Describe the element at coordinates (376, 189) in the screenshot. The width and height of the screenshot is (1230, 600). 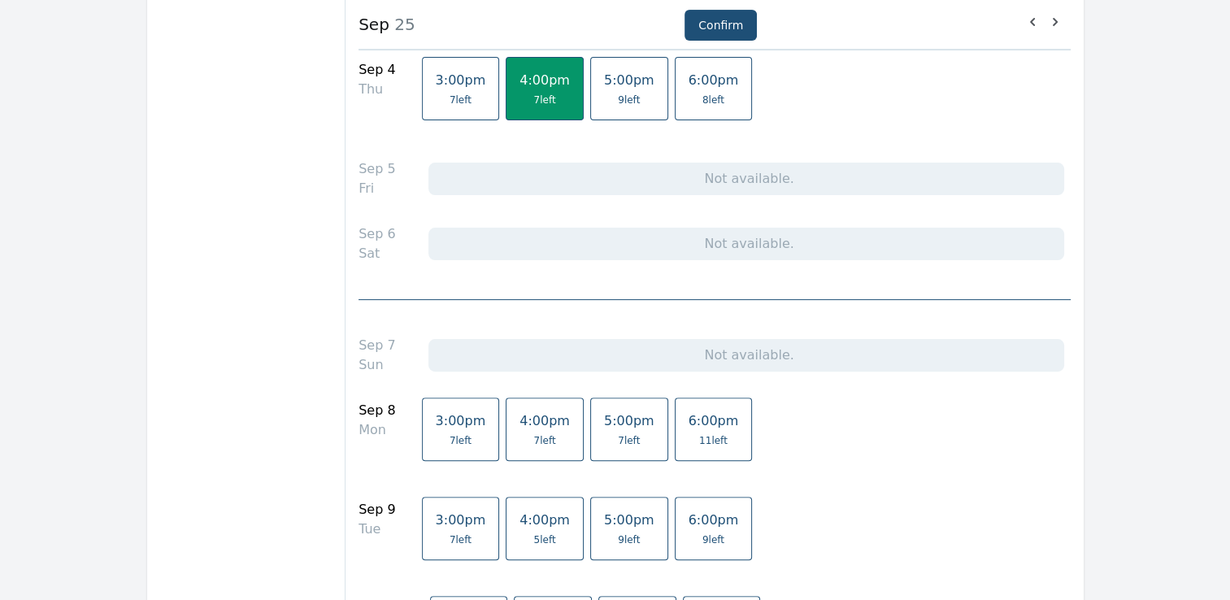
I see `div: Fri` at that location.